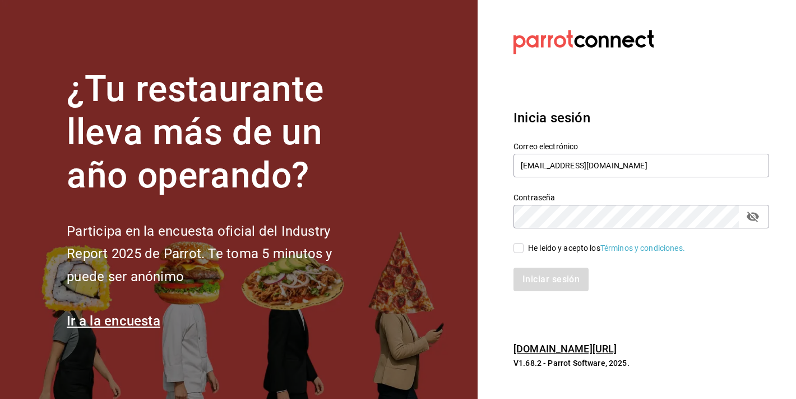 This screenshot has height=399, width=796. I want to click on label: Correo electrónico, so click(641, 146).